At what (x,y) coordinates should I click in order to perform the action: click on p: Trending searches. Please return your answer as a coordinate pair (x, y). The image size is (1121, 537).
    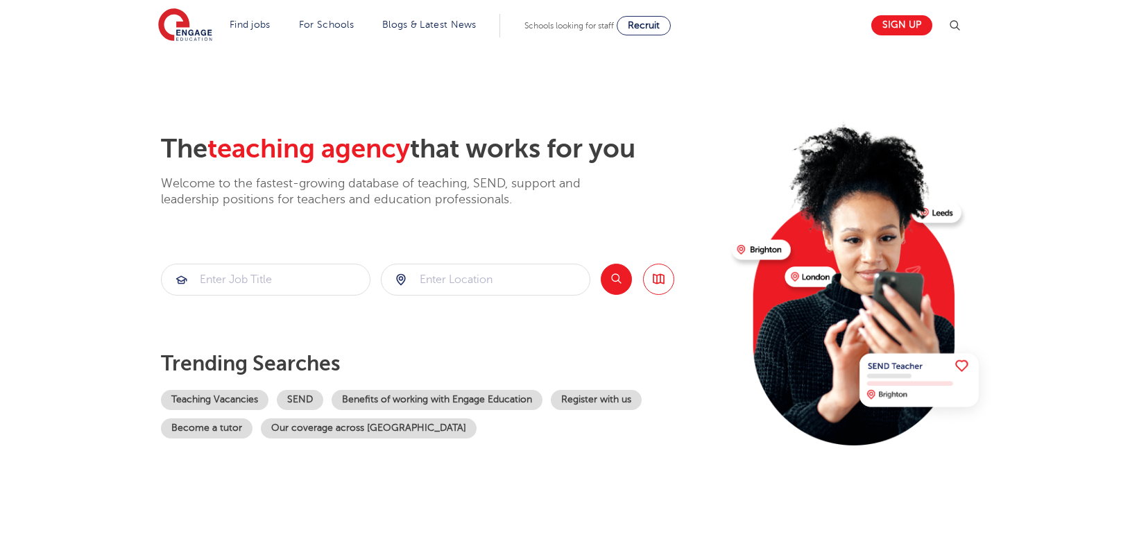
    Looking at the image, I should click on (440, 363).